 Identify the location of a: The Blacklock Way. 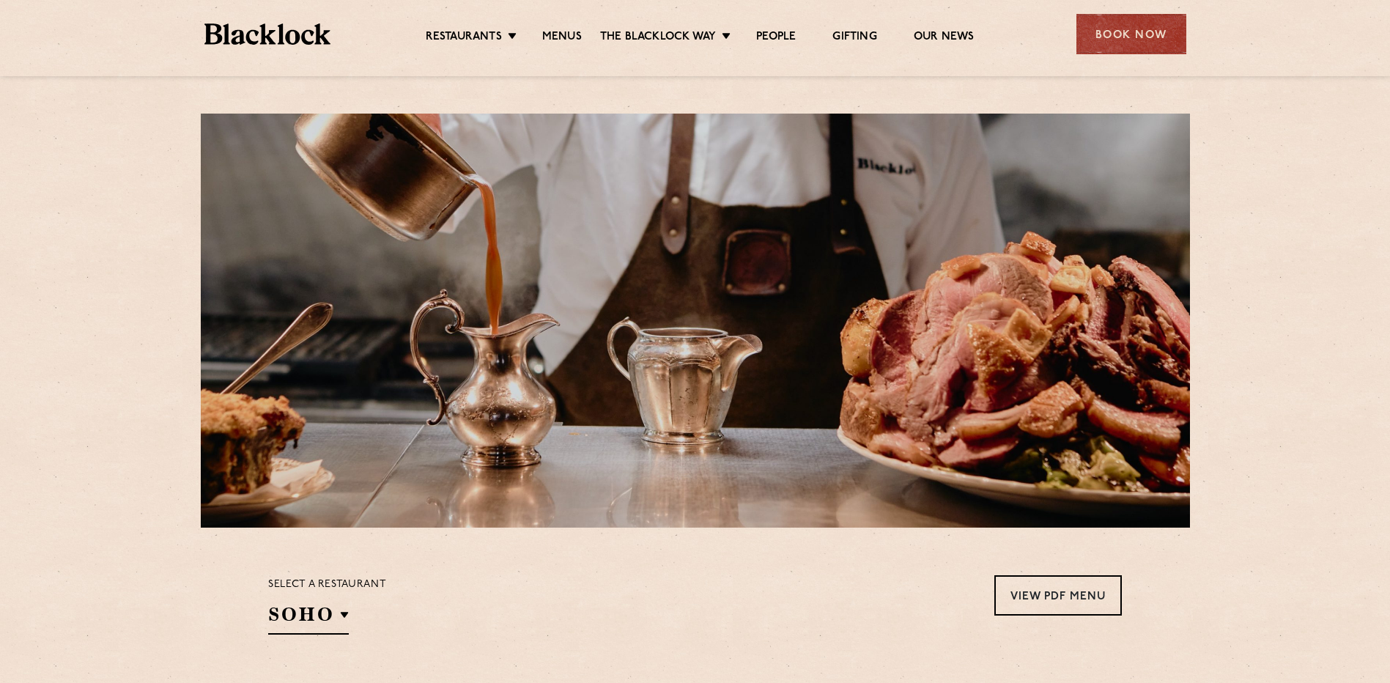
(658, 38).